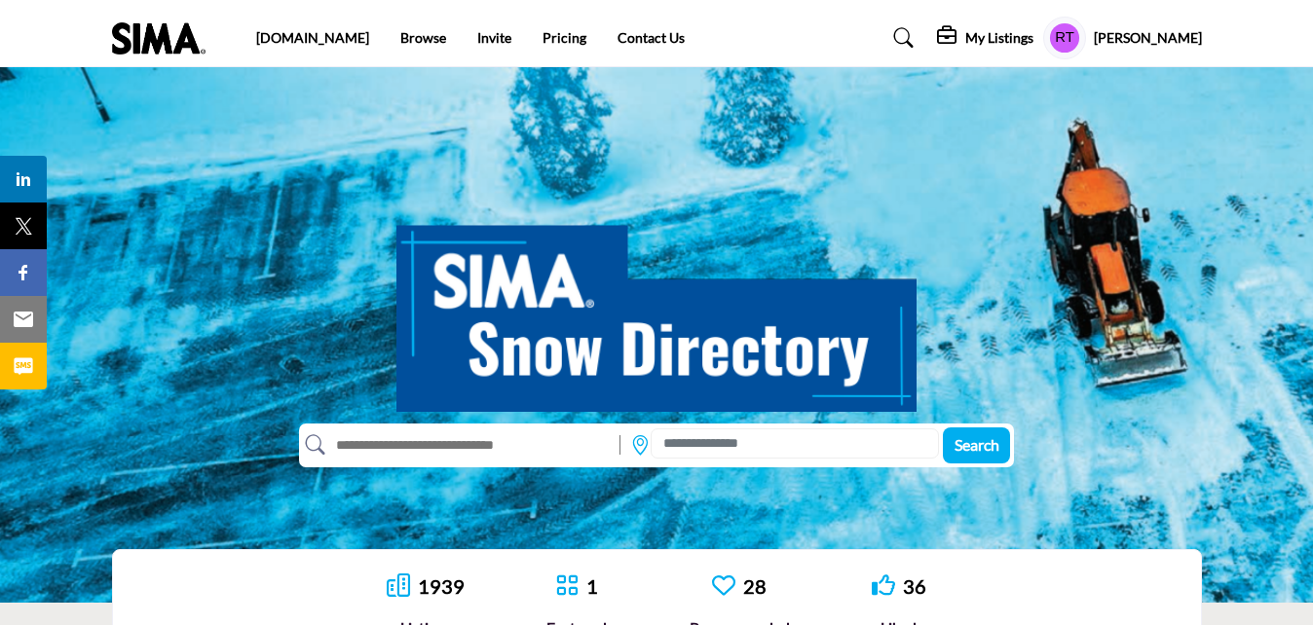 The height and width of the screenshot is (625, 1313). Describe the element at coordinates (494, 37) in the screenshot. I see `a: Invite` at that location.